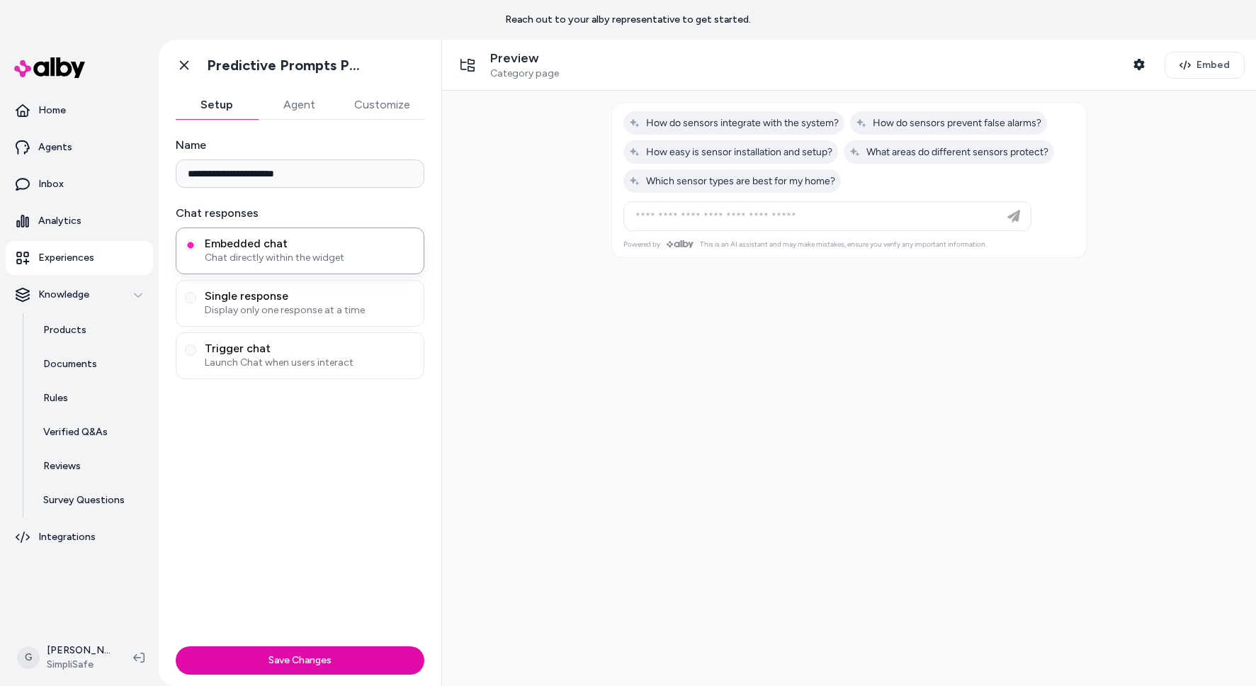  What do you see at coordinates (191, 350) in the screenshot?
I see `button: Trigger chatLaunch Chat when users interact` at bounding box center [191, 350].